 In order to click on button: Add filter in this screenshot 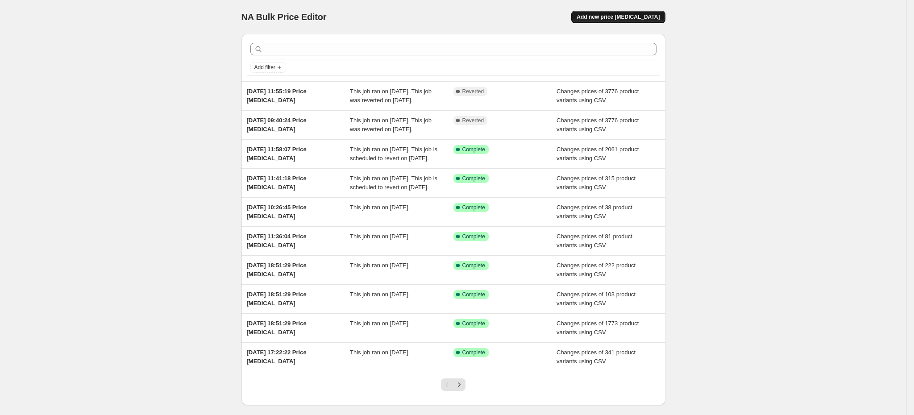, I will do `click(268, 67)`.